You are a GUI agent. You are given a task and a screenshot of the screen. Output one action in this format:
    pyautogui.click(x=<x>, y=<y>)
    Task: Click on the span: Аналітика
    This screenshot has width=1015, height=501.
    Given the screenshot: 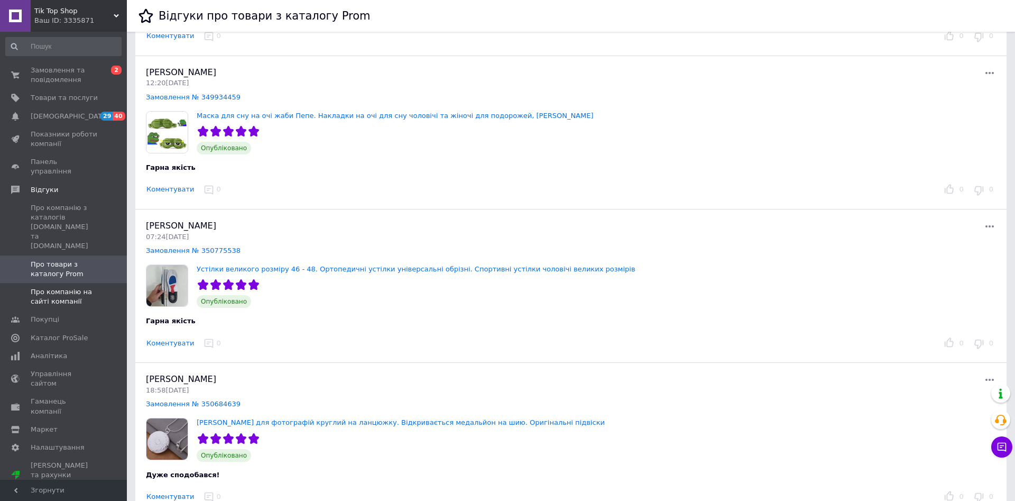 What is the action you would take?
    pyautogui.click(x=49, y=356)
    